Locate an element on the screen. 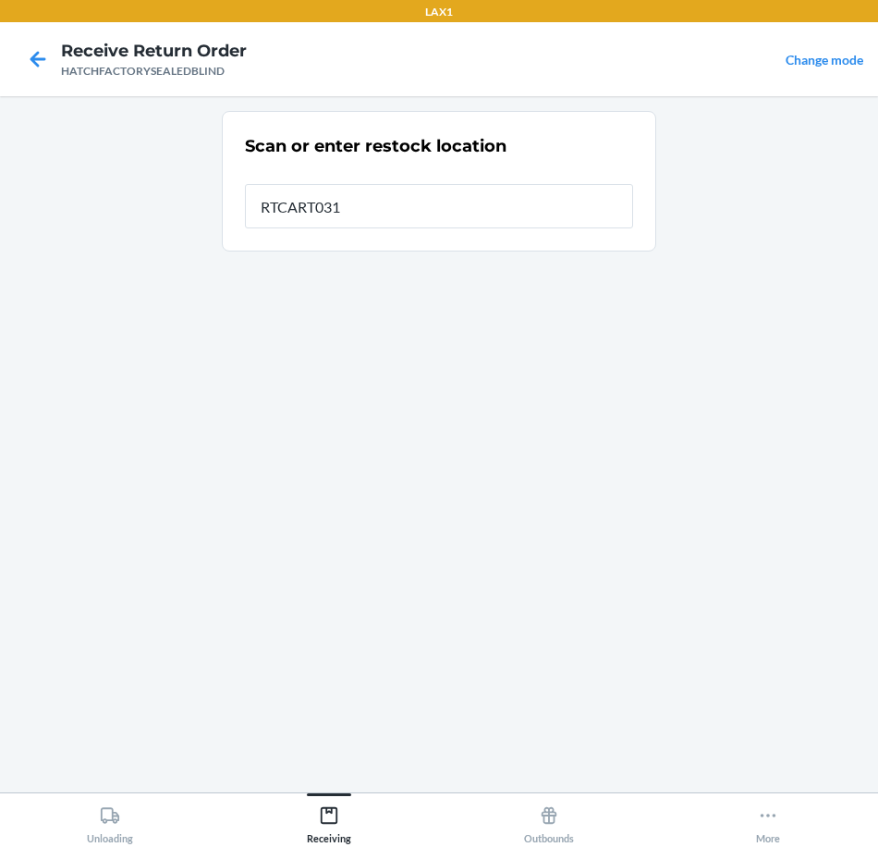 This screenshot has height=847, width=878. button: Outbounds is located at coordinates (549, 818).